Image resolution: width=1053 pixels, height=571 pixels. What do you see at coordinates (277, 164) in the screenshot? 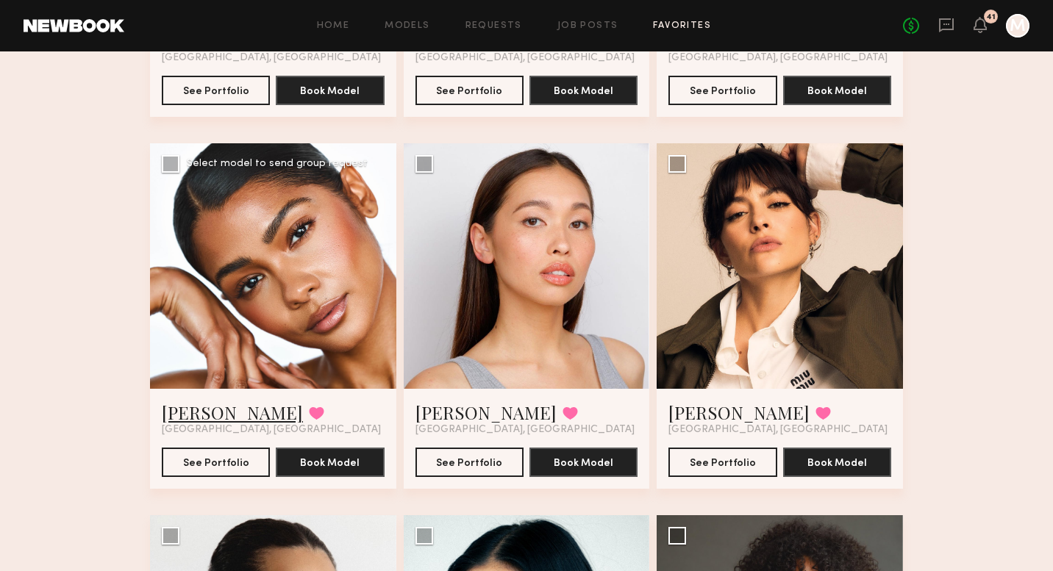
I see `div: Select model to send group request` at bounding box center [277, 164].